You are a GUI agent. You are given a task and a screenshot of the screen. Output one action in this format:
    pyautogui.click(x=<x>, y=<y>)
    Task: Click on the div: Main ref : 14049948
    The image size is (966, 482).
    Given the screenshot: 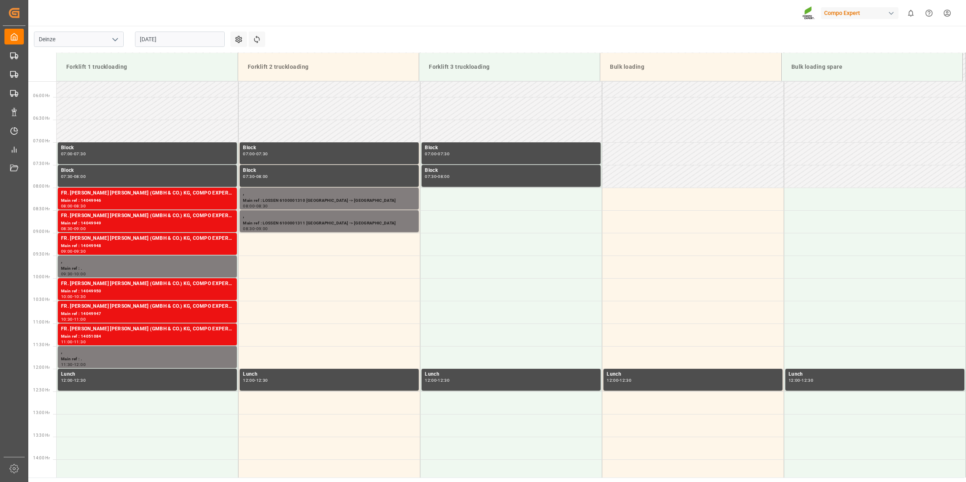 What is the action you would take?
    pyautogui.click(x=147, y=246)
    